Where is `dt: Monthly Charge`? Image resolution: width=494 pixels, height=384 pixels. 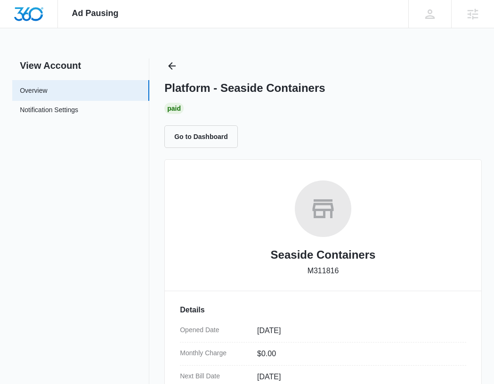 dt: Monthly Charge is located at coordinates (215, 352).